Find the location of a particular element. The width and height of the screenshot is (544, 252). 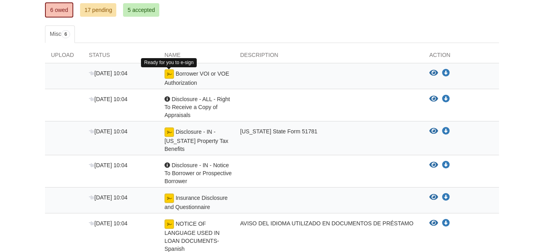

button: View NOTICE OF LANGUAGE USED IN LOAN DOCUMENTS-Spanish is located at coordinates (433, 223).